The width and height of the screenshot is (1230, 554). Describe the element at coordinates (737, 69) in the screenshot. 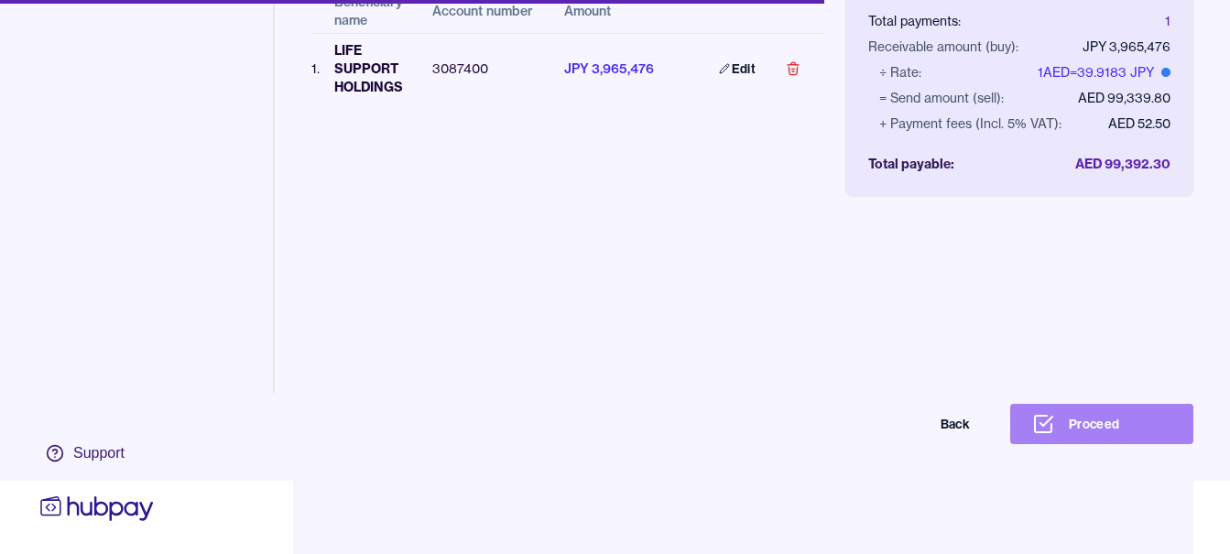

I see `a: Edit` at that location.